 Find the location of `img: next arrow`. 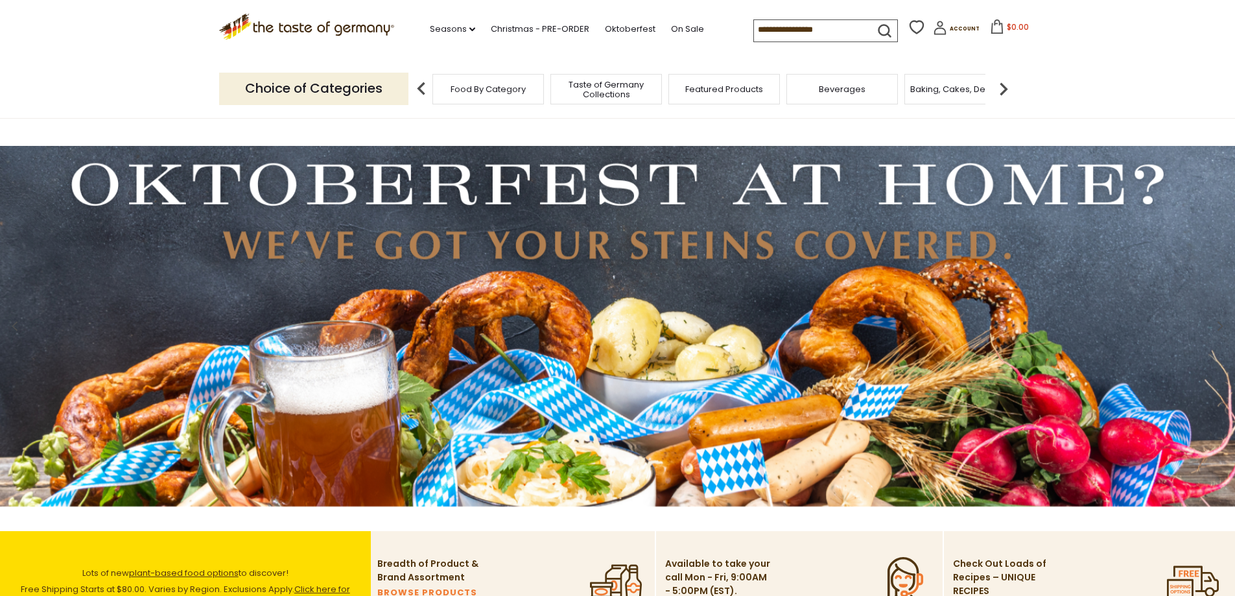

img: next arrow is located at coordinates (1003, 89).